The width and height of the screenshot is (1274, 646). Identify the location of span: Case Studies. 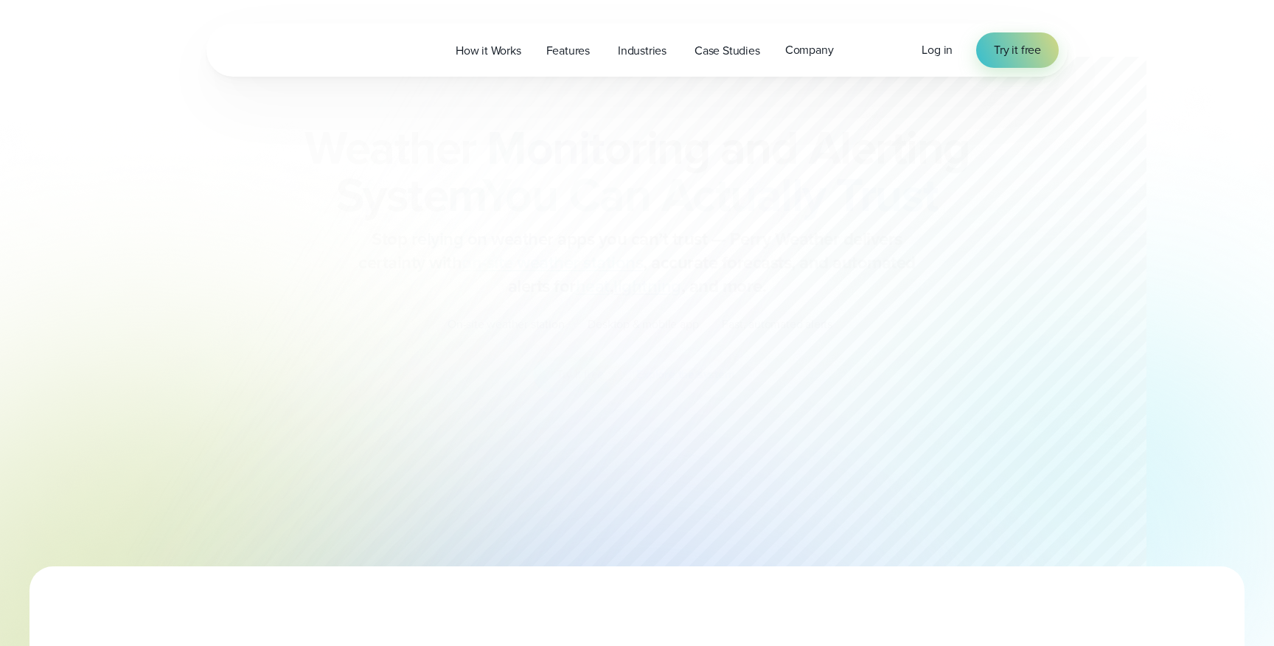
(727, 51).